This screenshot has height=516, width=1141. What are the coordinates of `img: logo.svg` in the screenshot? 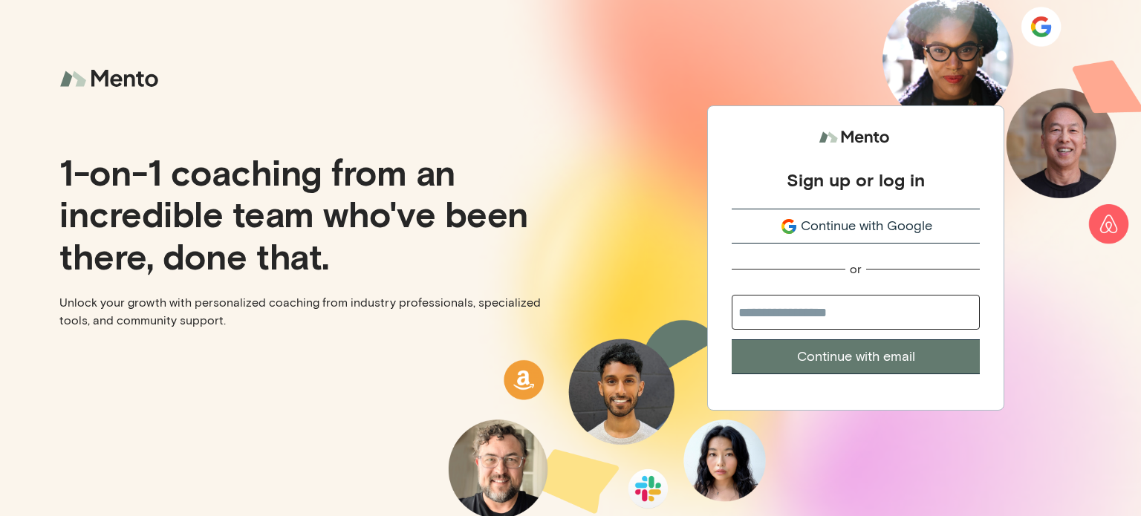 It's located at (856, 137).